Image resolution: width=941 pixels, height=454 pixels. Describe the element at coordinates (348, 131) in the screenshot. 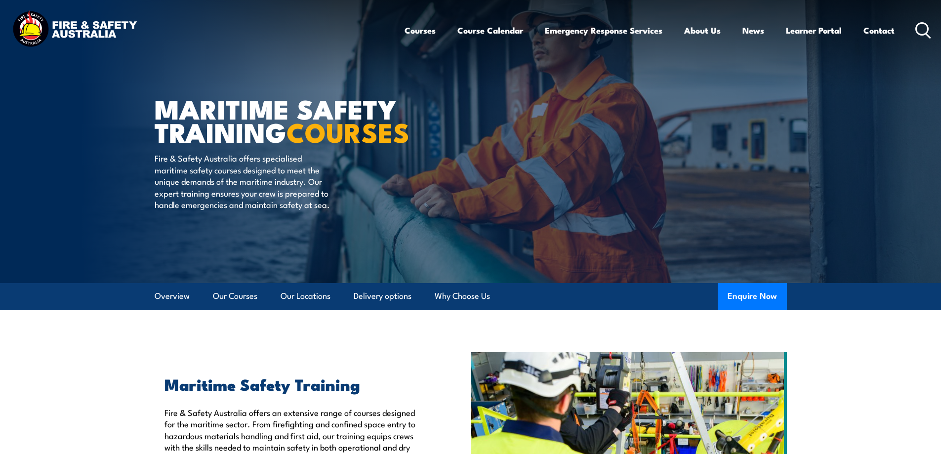

I see `strong: COURSES` at that location.